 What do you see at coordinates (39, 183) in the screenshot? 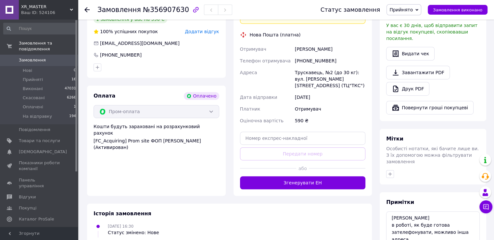
I see `span: Панель управління` at bounding box center [39, 183].